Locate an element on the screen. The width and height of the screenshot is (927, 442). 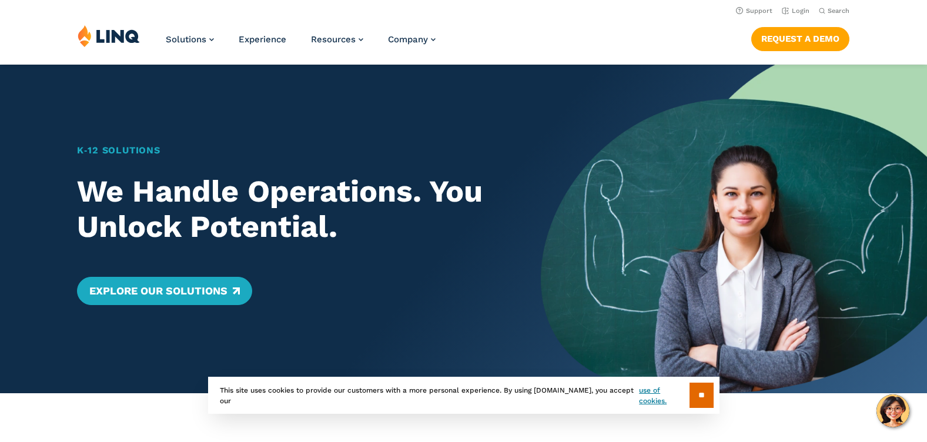
a: Support is located at coordinates (754, 11).